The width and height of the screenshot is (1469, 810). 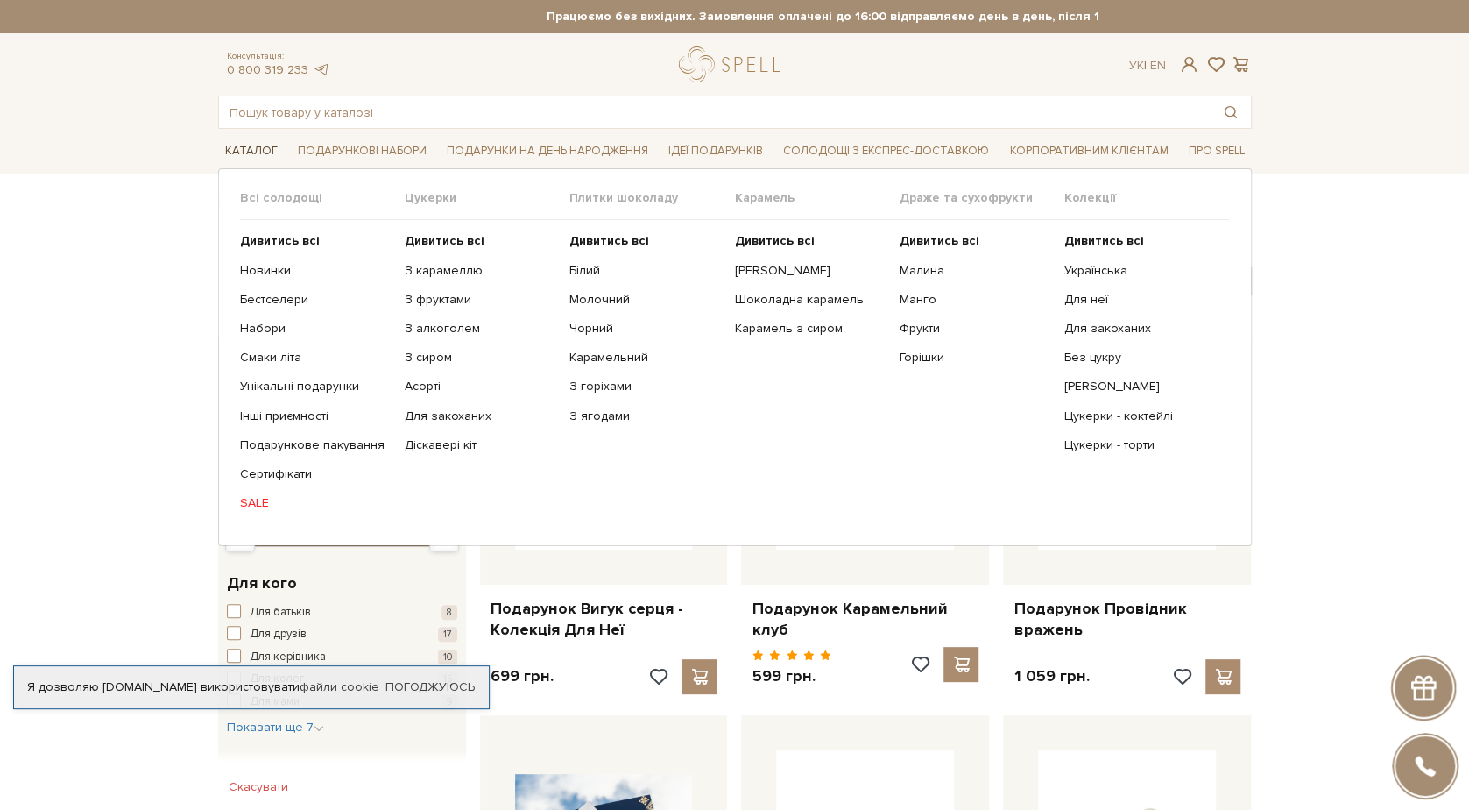 I want to click on button: Пошук товару у каталозі, so click(x=1231, y=112).